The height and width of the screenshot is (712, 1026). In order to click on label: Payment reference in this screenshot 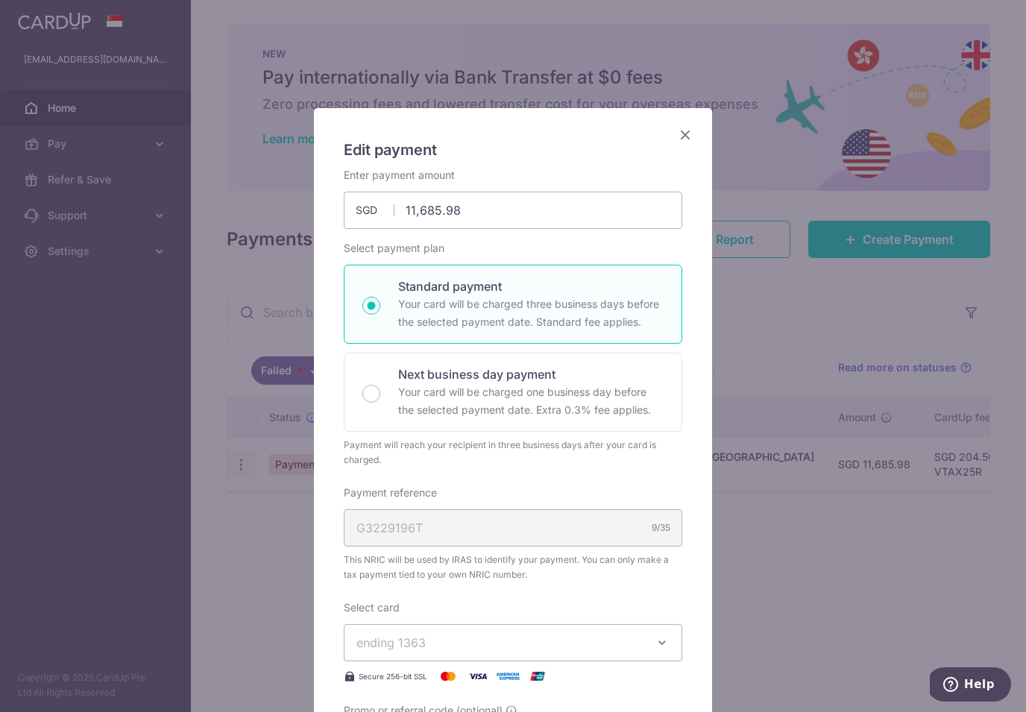, I will do `click(390, 493)`.